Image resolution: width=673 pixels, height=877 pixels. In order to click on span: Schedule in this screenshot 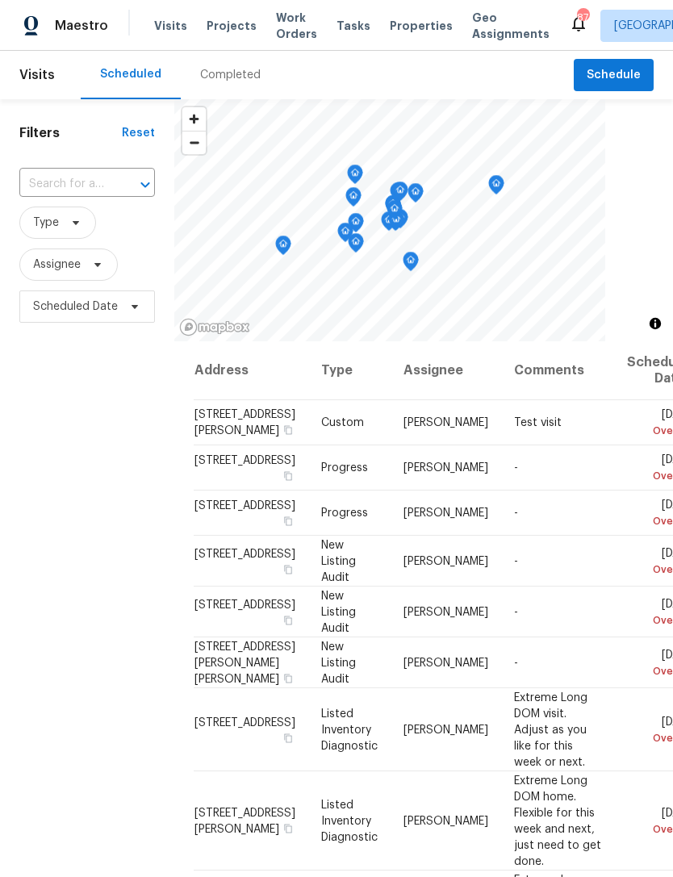, I will do `click(613, 75)`.